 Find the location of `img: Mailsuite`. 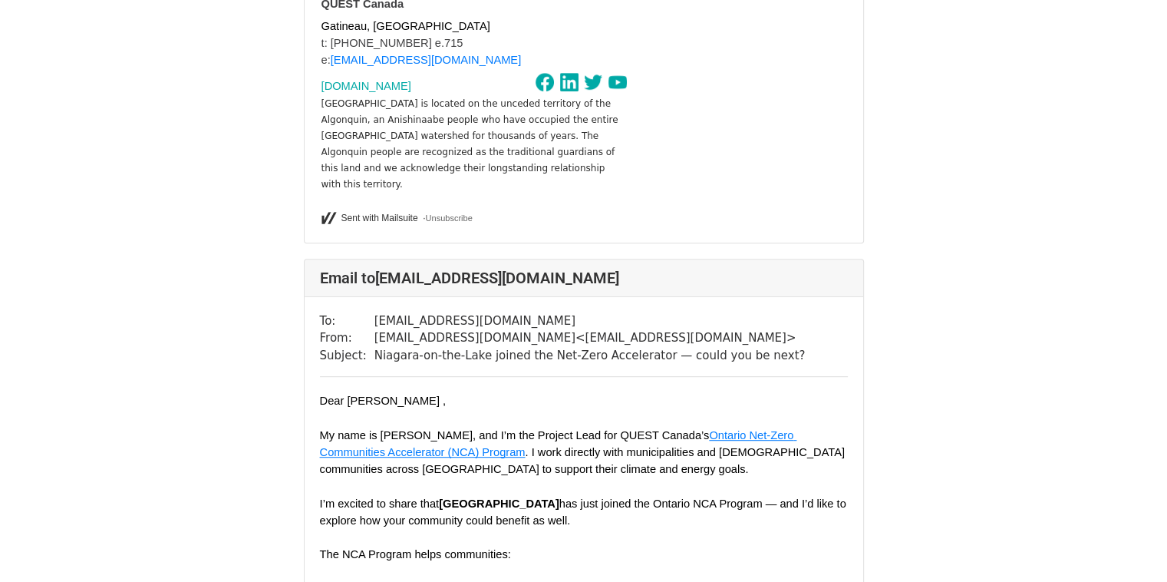

img: Mailsuite is located at coordinates (329, 218).